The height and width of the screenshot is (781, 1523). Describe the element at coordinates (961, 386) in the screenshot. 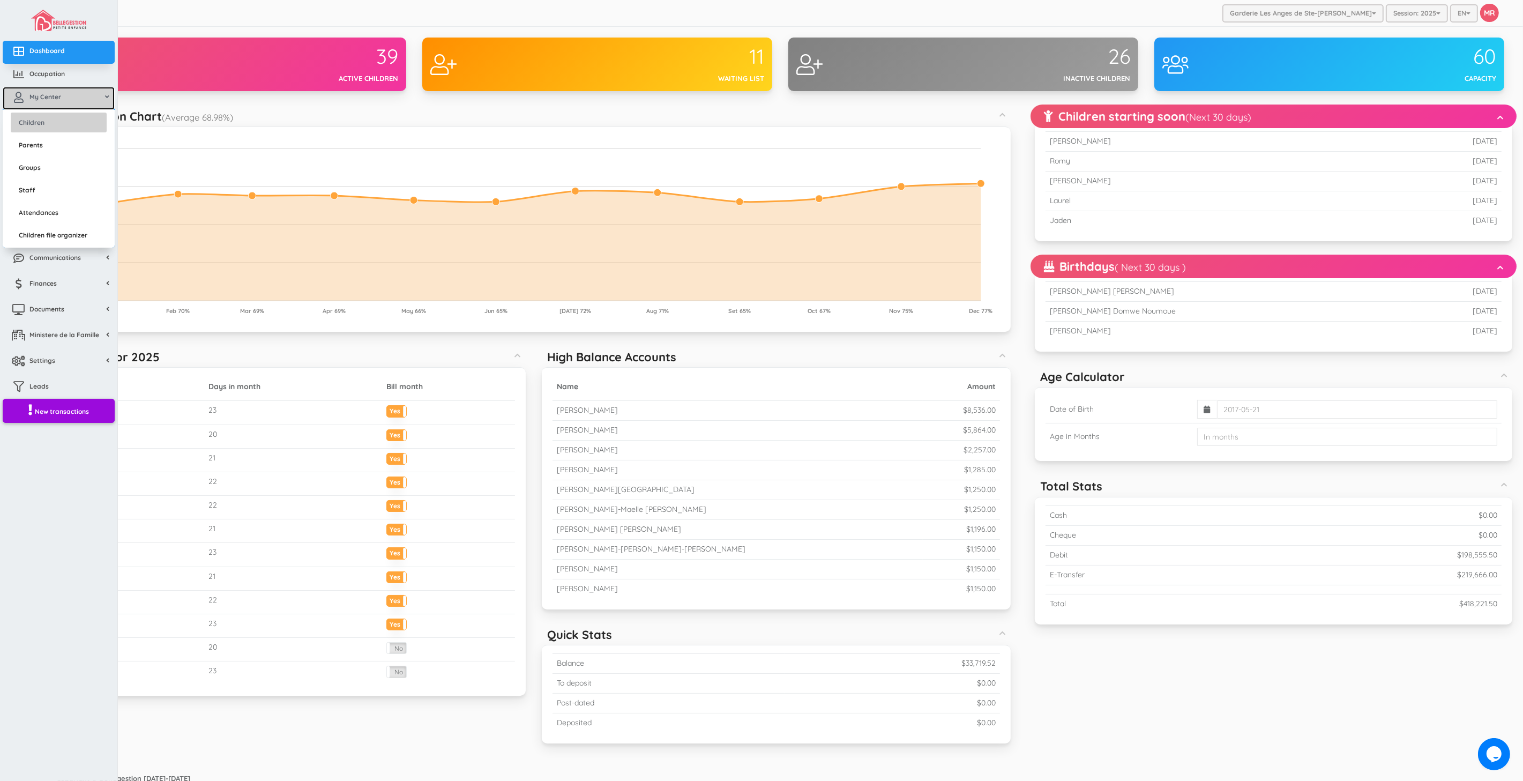

I see `h5: Amount` at that location.